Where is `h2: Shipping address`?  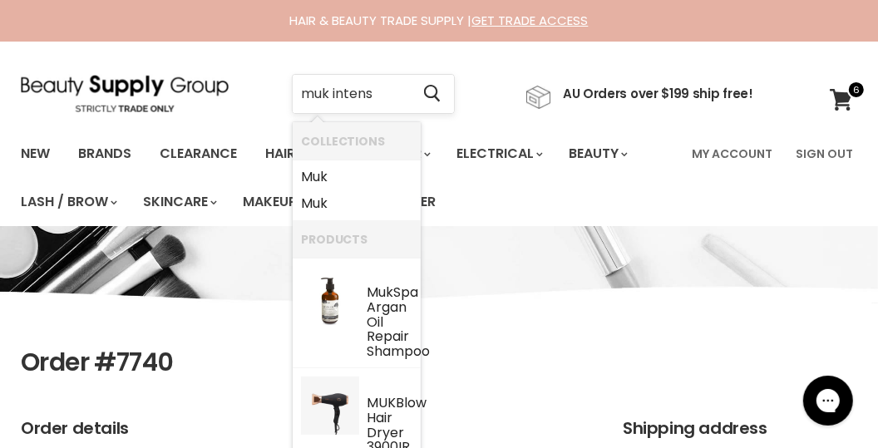
h2: Shipping address is located at coordinates (740, 428).